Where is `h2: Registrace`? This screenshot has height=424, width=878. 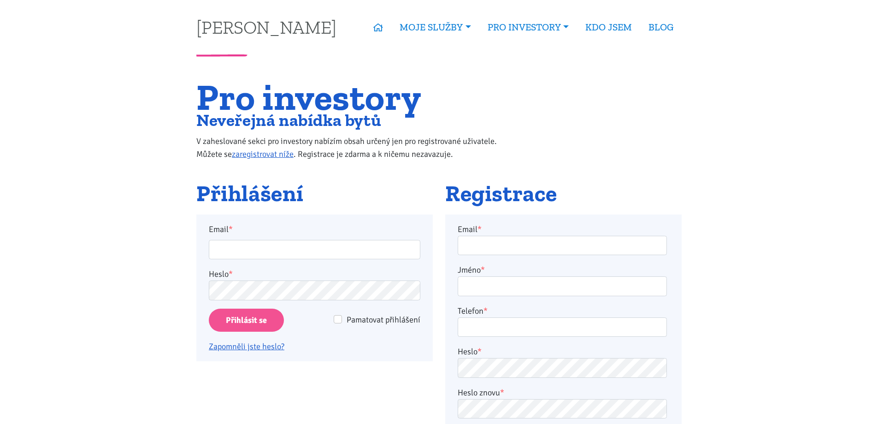
h2: Registrace is located at coordinates (563, 194).